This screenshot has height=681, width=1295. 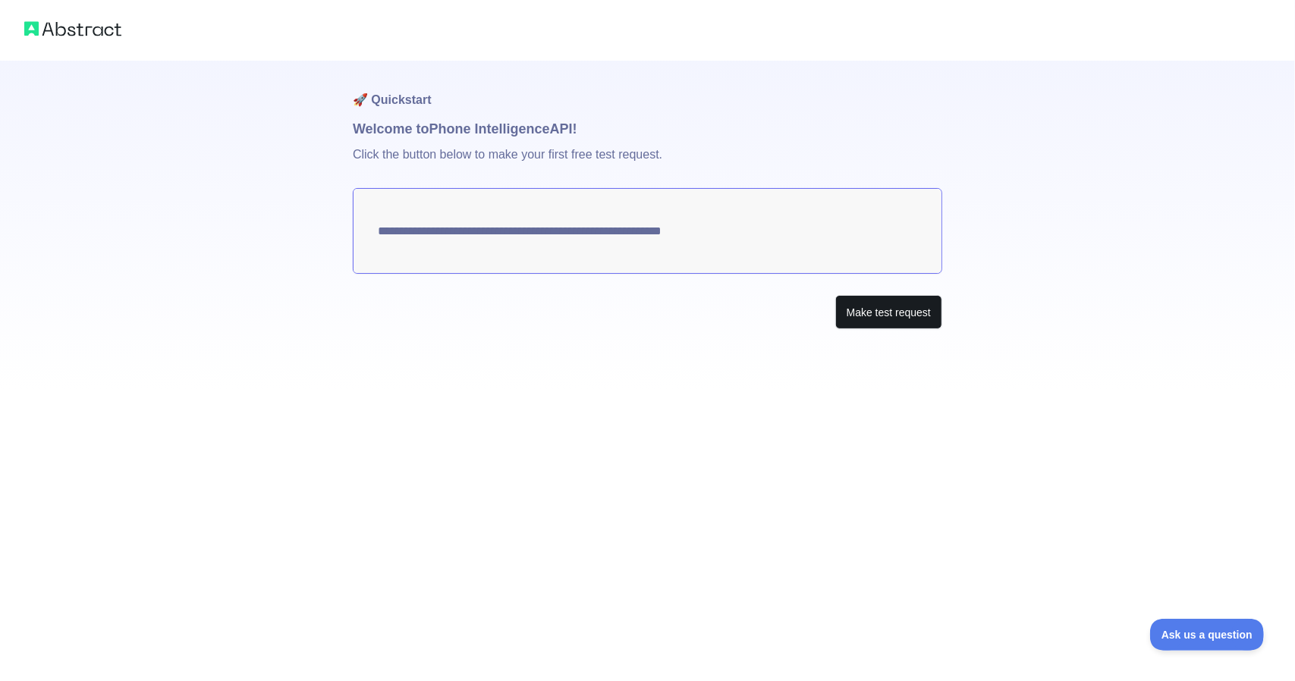 I want to click on h1: 🚀 Quickstart, so click(x=647, y=90).